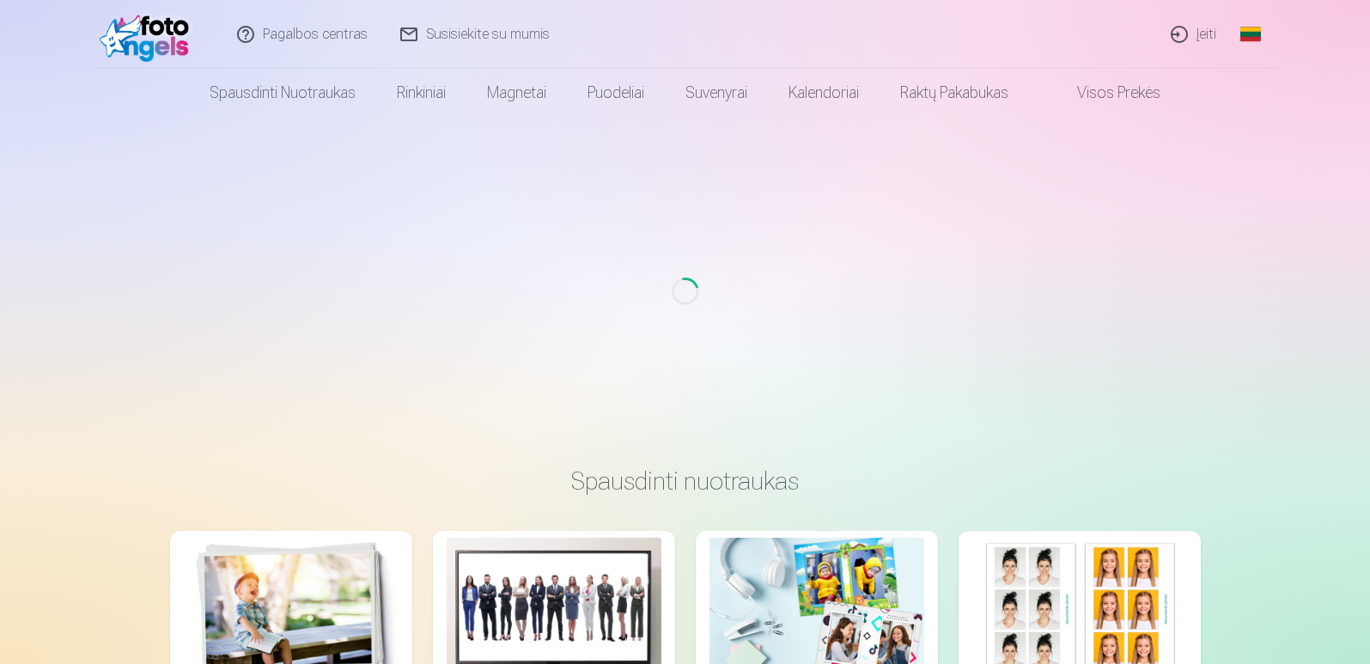 Image resolution: width=1370 pixels, height=664 pixels. I want to click on a: Spausdinti nuotraukas, so click(283, 93).